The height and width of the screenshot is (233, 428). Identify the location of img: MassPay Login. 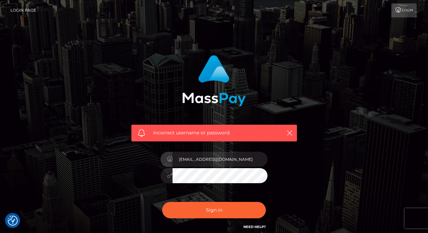
(214, 81).